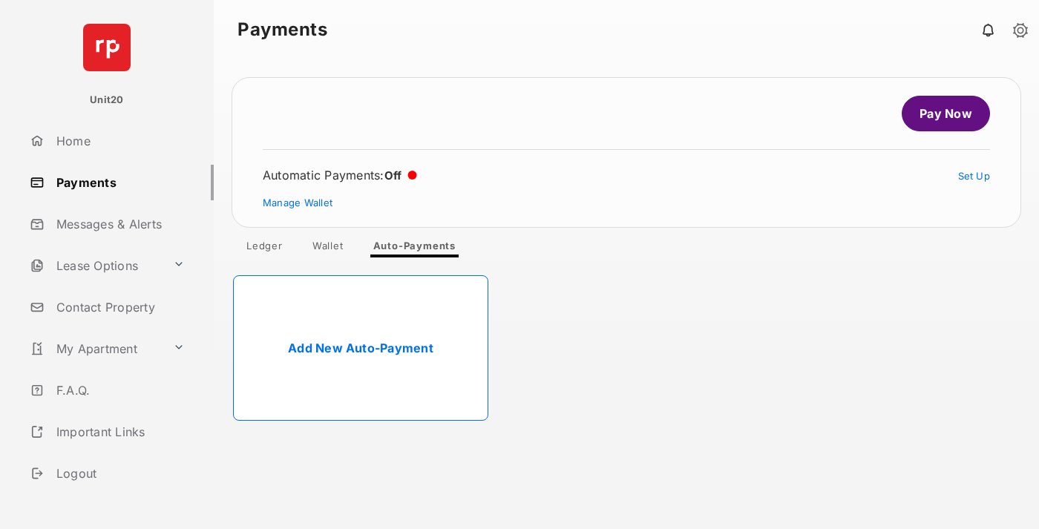 The height and width of the screenshot is (529, 1039). Describe the element at coordinates (975, 176) in the screenshot. I see `a: Set Up` at that location.